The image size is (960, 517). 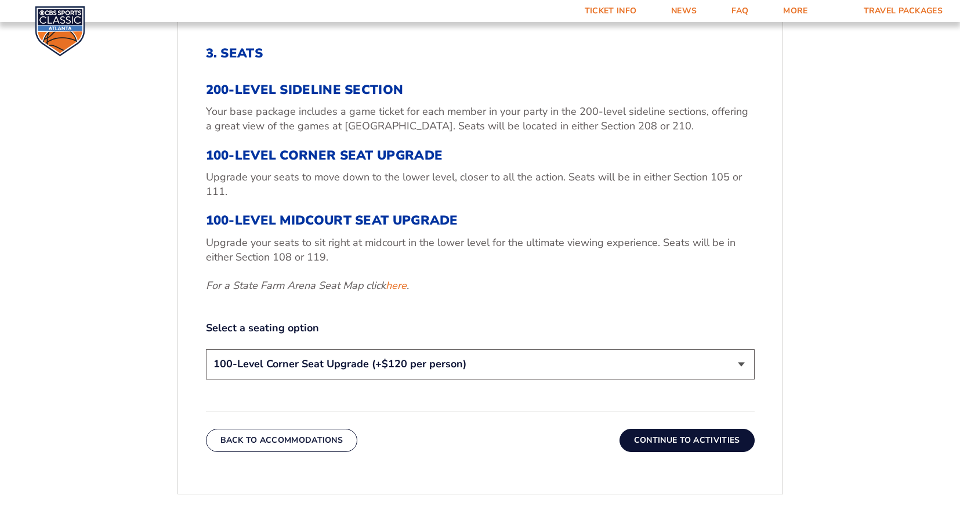 What do you see at coordinates (480, 184) in the screenshot?
I see `p: Upgrade your seats to move down to the lower level, closer to all the action. Seats will be in ei...` at bounding box center [480, 184].